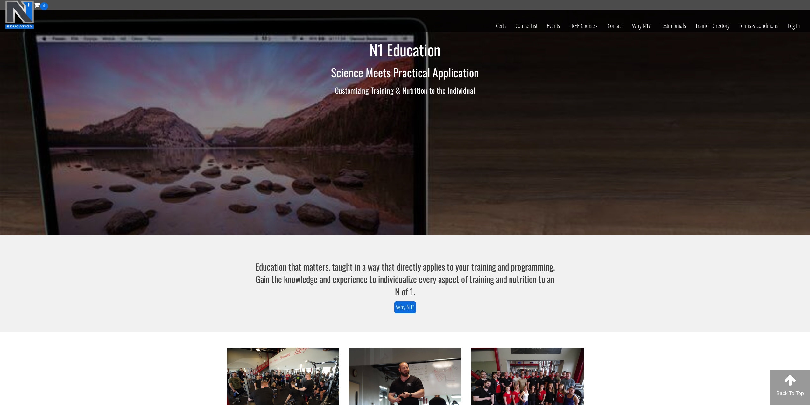 Image resolution: width=810 pixels, height=405 pixels. Describe the element at coordinates (615, 26) in the screenshot. I see `a: Contact` at that location.